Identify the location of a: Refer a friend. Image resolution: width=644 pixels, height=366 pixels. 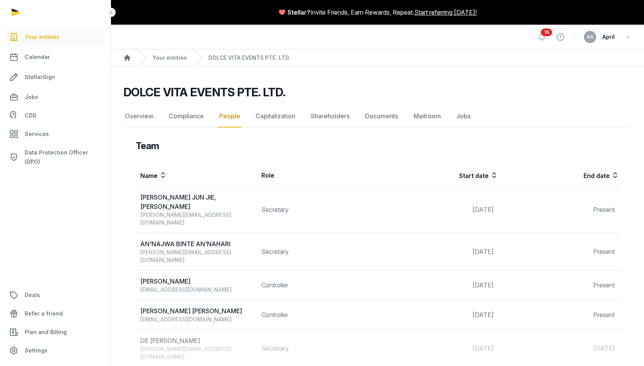
(55, 314).